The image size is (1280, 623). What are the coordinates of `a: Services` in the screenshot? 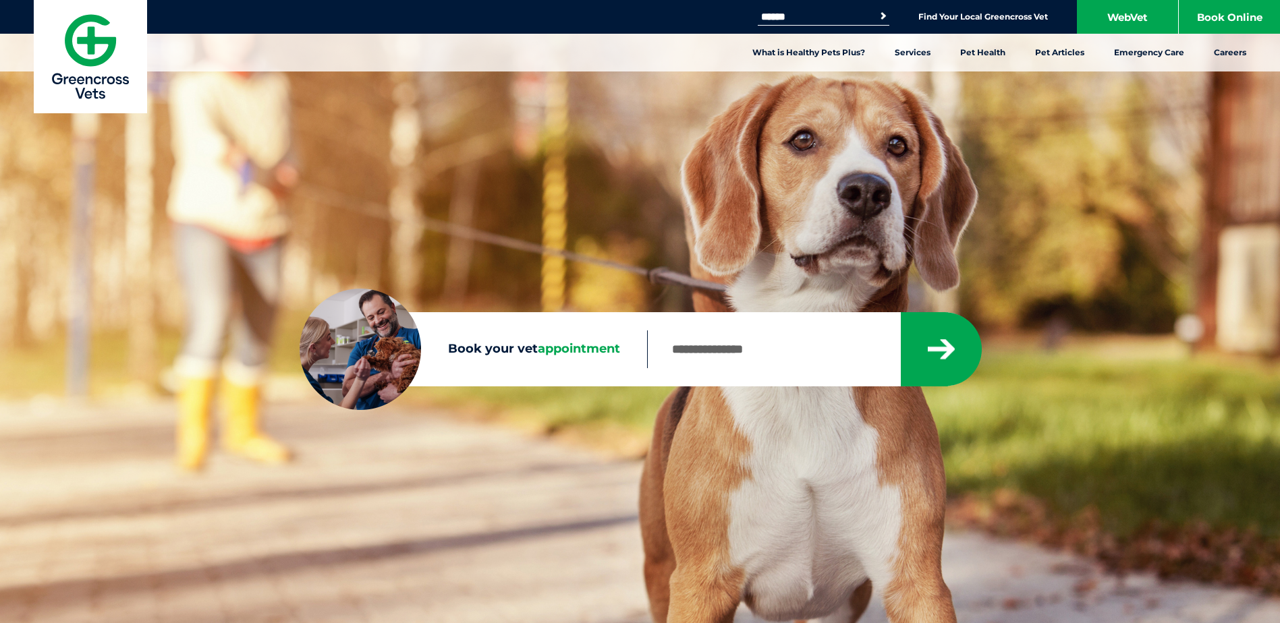 It's located at (912, 53).